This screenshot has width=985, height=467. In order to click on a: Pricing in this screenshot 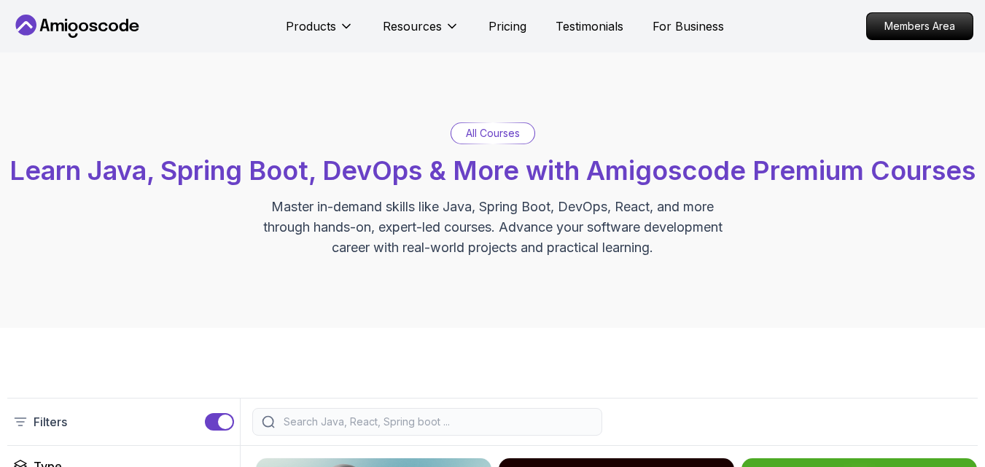, I will do `click(507, 26)`.